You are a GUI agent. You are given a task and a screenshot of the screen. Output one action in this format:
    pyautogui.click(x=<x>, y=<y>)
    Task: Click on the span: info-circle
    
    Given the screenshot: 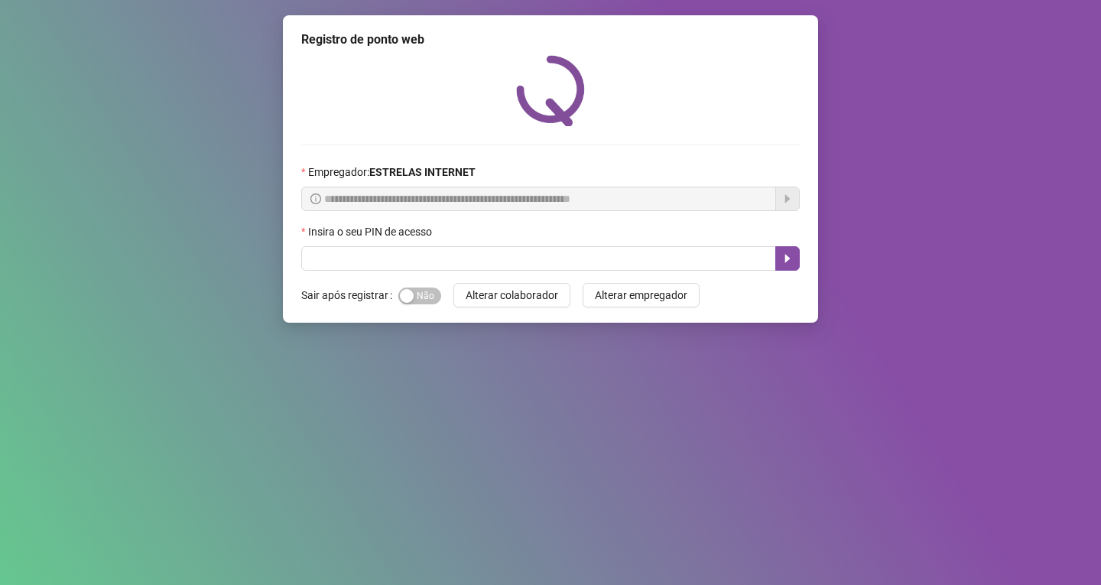 What is the action you would take?
    pyautogui.click(x=316, y=199)
    